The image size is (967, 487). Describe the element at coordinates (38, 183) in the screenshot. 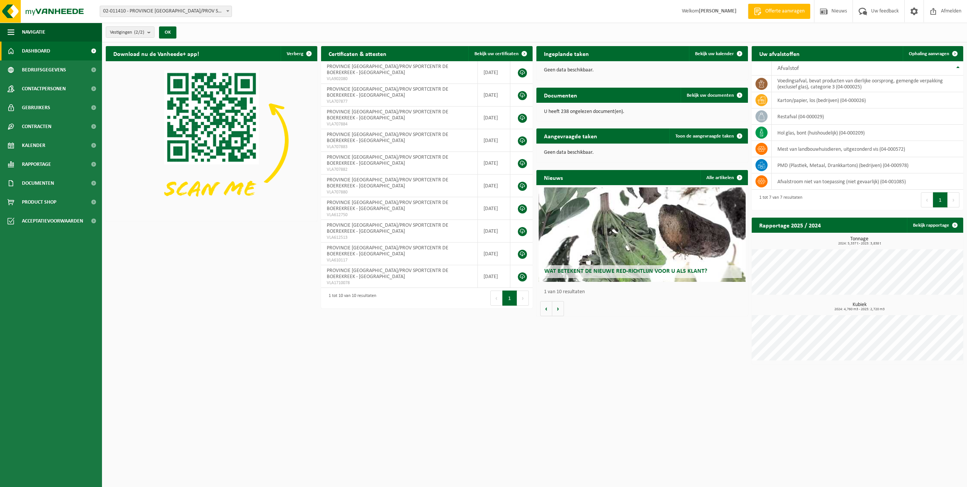

I see `span: Documenten` at that location.